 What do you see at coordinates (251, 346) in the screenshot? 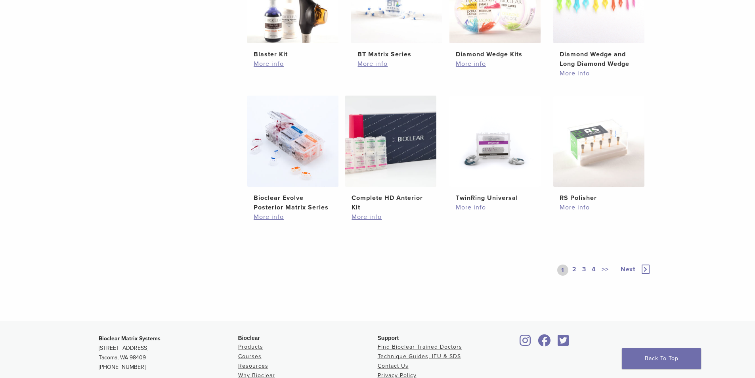
I see `a: Products` at bounding box center [251, 346].